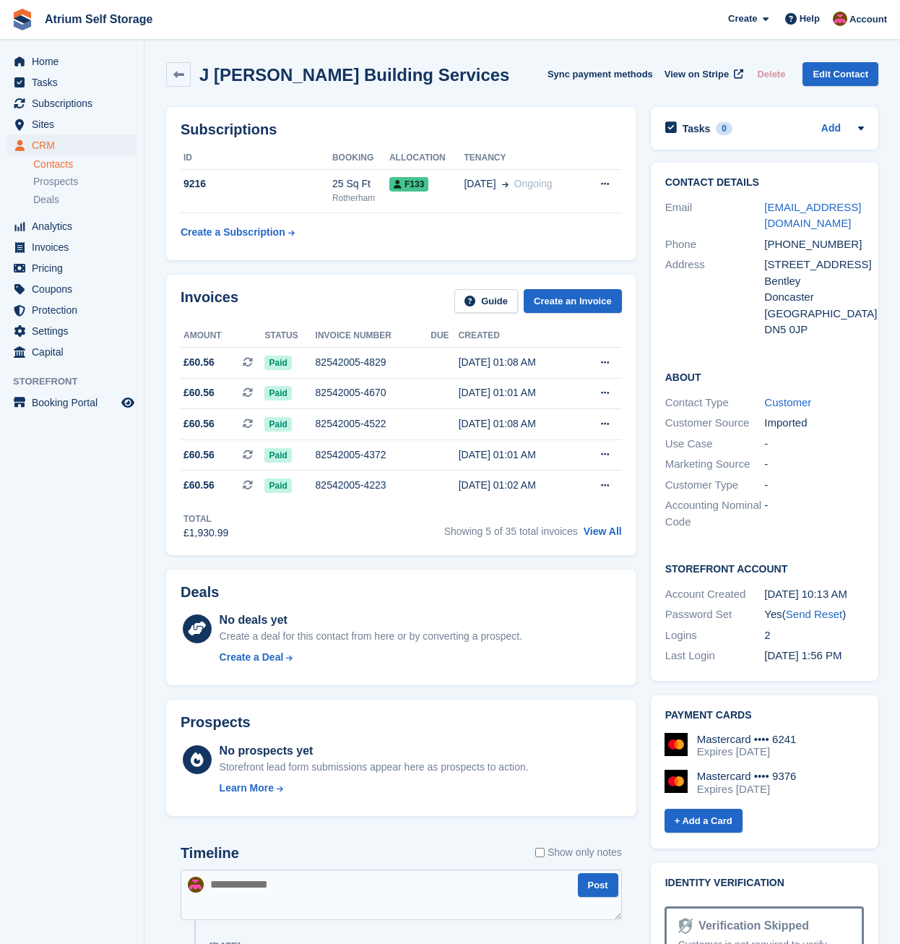 Image resolution: width=900 pixels, height=944 pixels. I want to click on div: Yes, so click(814, 614).